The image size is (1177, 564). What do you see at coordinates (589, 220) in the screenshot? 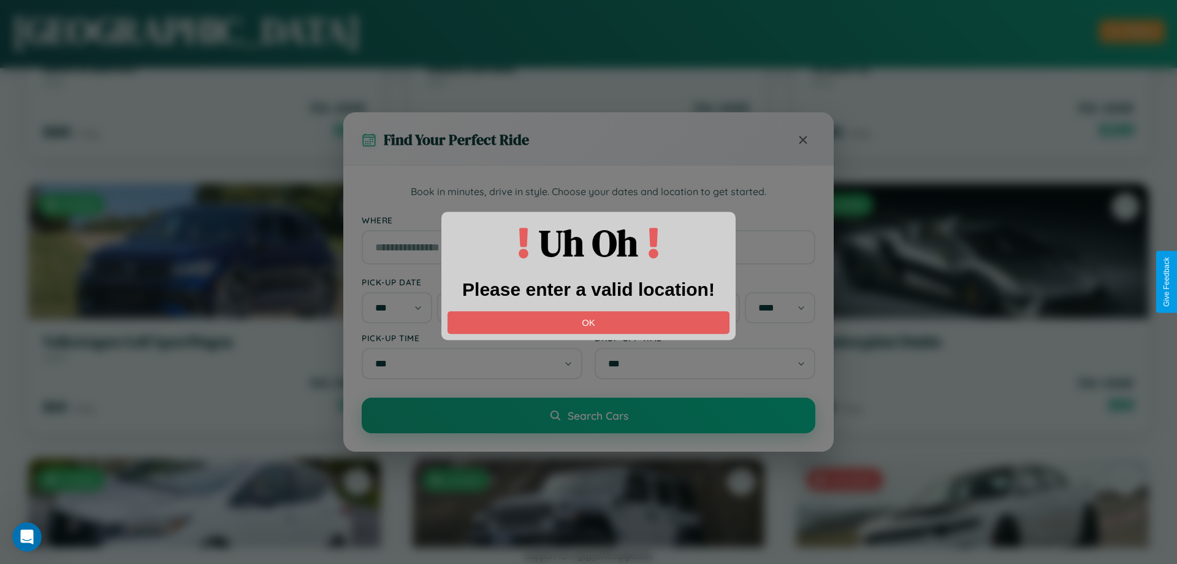
I see `label: Where` at bounding box center [589, 220].